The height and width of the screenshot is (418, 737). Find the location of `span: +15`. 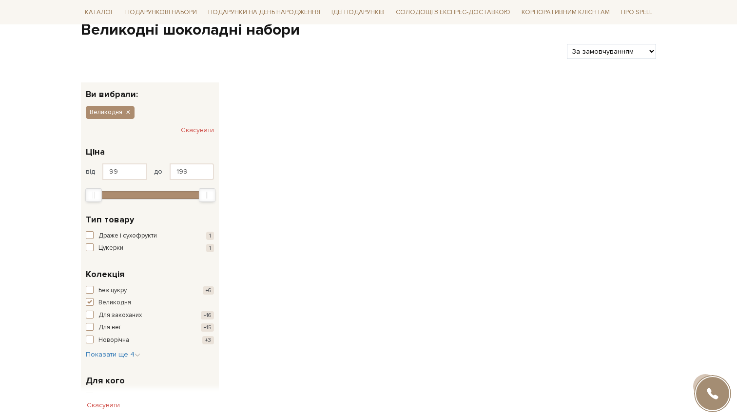

span: +15 is located at coordinates (207, 327).